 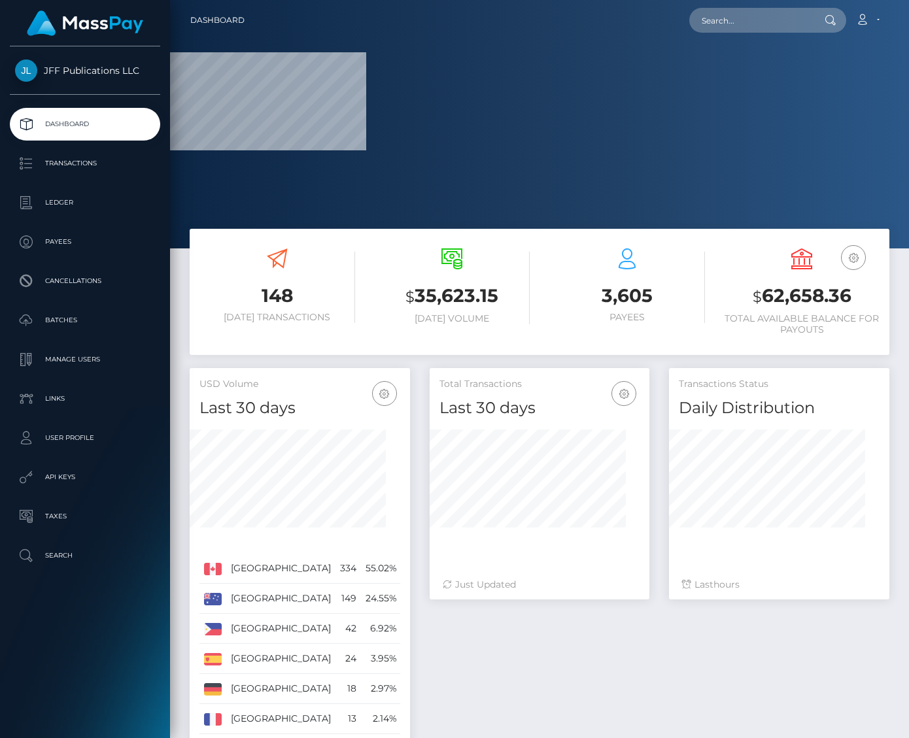 I want to click on a: Manage Users, so click(x=85, y=360).